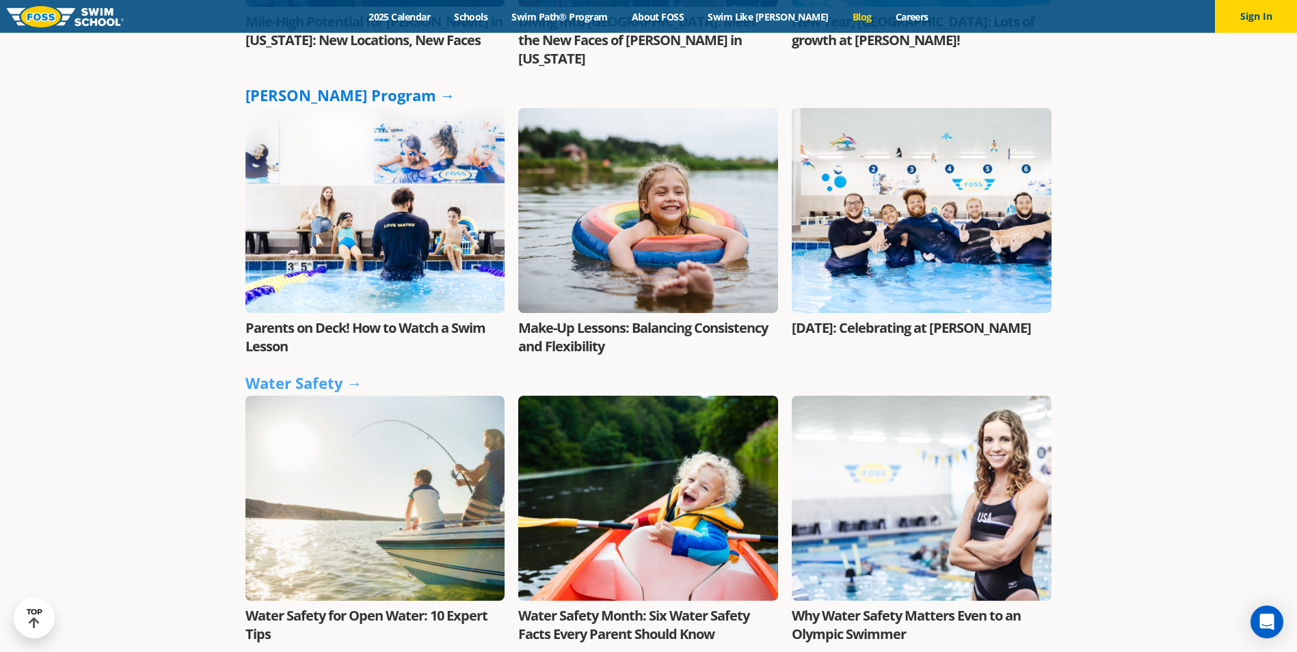 The image size is (1297, 652). I want to click on a: Swim Path® Program, so click(559, 16).